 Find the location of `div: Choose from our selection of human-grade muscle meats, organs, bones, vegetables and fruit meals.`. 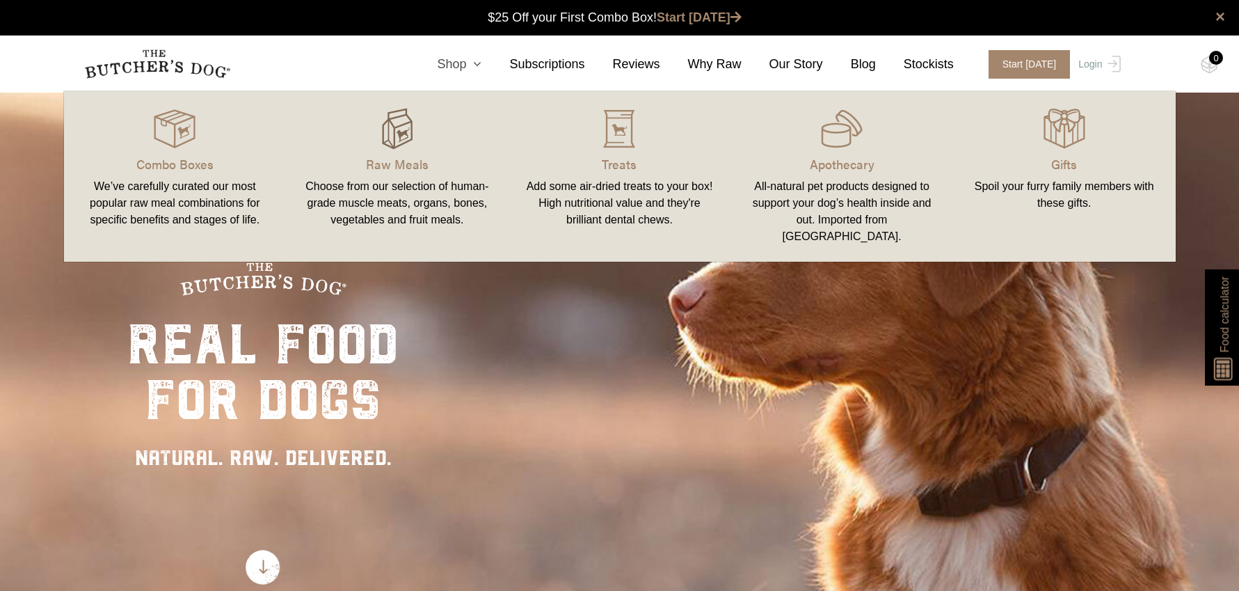

div: Choose from our selection of human-grade muscle meats, organs, bones, vegetables and fruit meals. is located at coordinates (397, 203).